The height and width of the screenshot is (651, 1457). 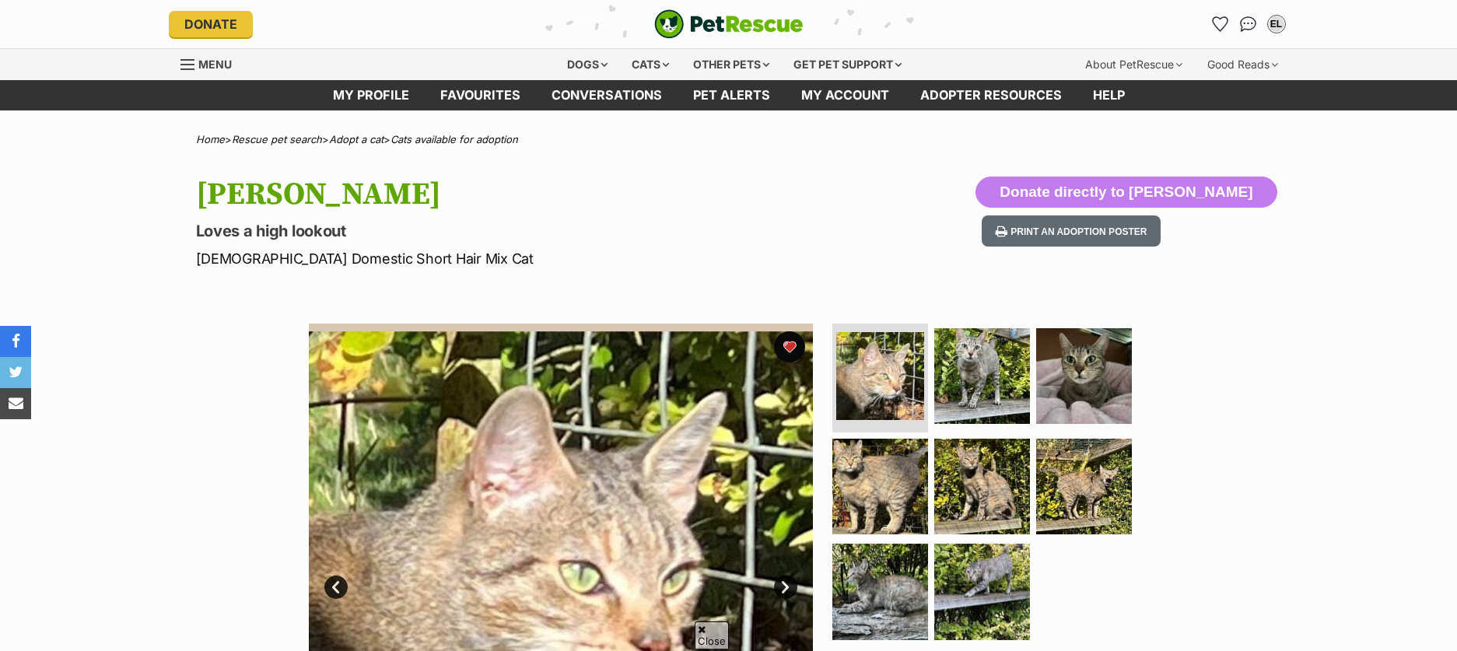 I want to click on a: Adopt a cat, so click(x=356, y=139).